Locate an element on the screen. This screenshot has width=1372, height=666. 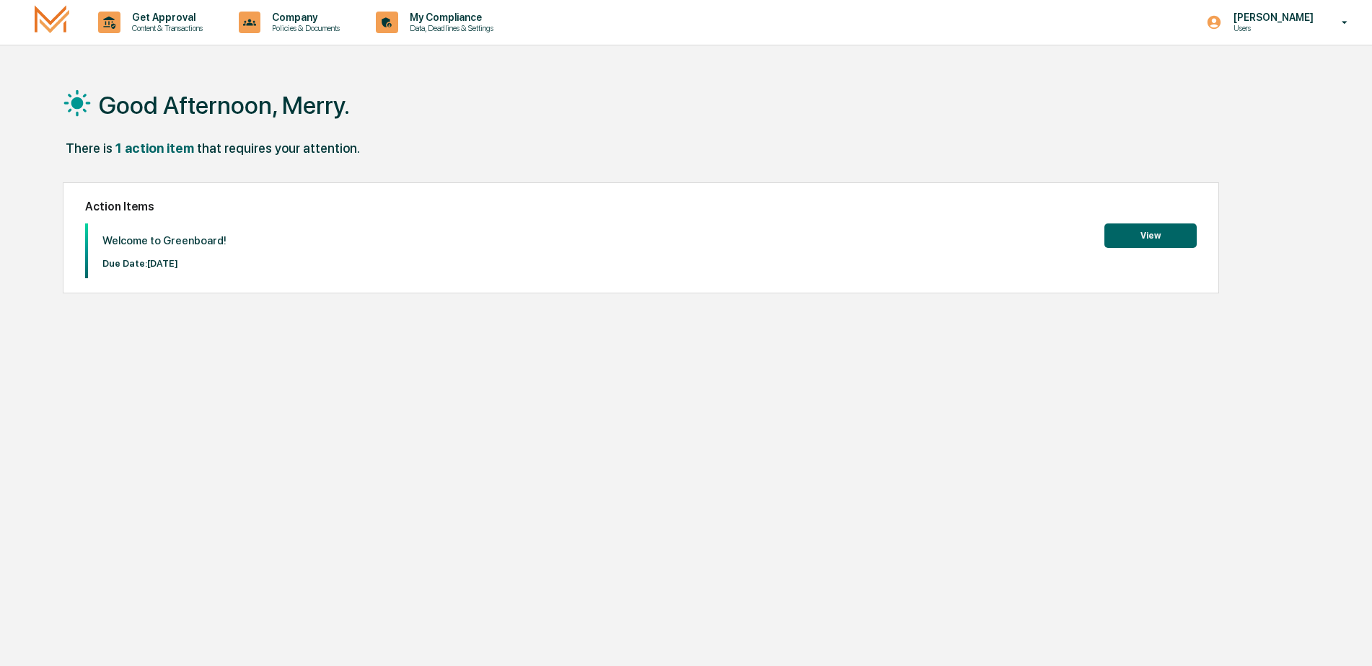
p: Users is located at coordinates (1271, 28).